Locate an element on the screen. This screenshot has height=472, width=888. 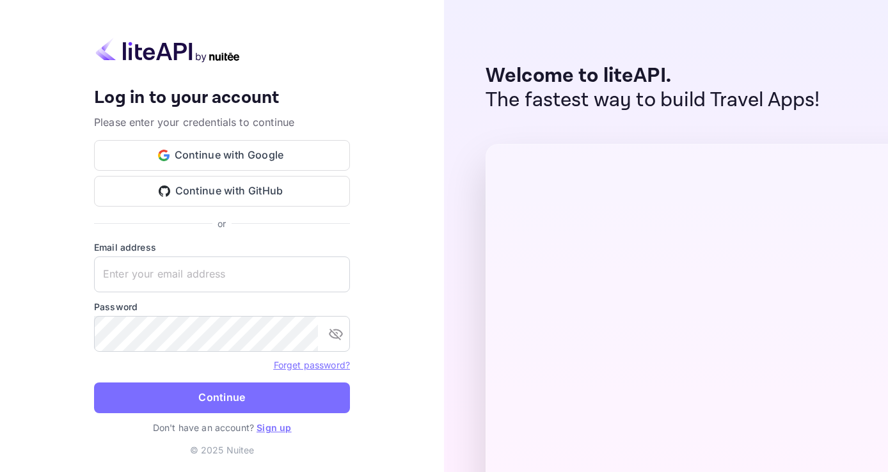
button: Continue is located at coordinates (222, 398).